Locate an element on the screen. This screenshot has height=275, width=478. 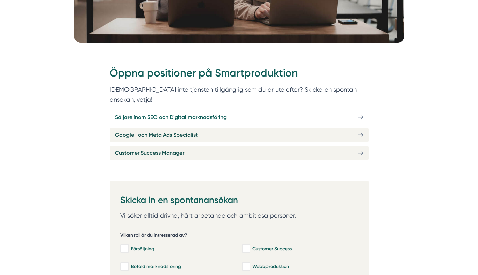
span: Google- och Meta Ads Specialist is located at coordinates (156, 135).